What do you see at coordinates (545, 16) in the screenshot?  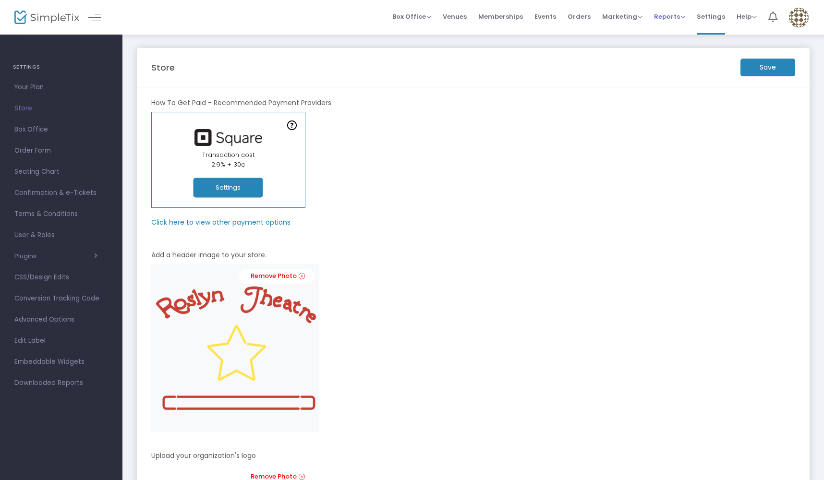 I see `span: Events` at bounding box center [545, 16].